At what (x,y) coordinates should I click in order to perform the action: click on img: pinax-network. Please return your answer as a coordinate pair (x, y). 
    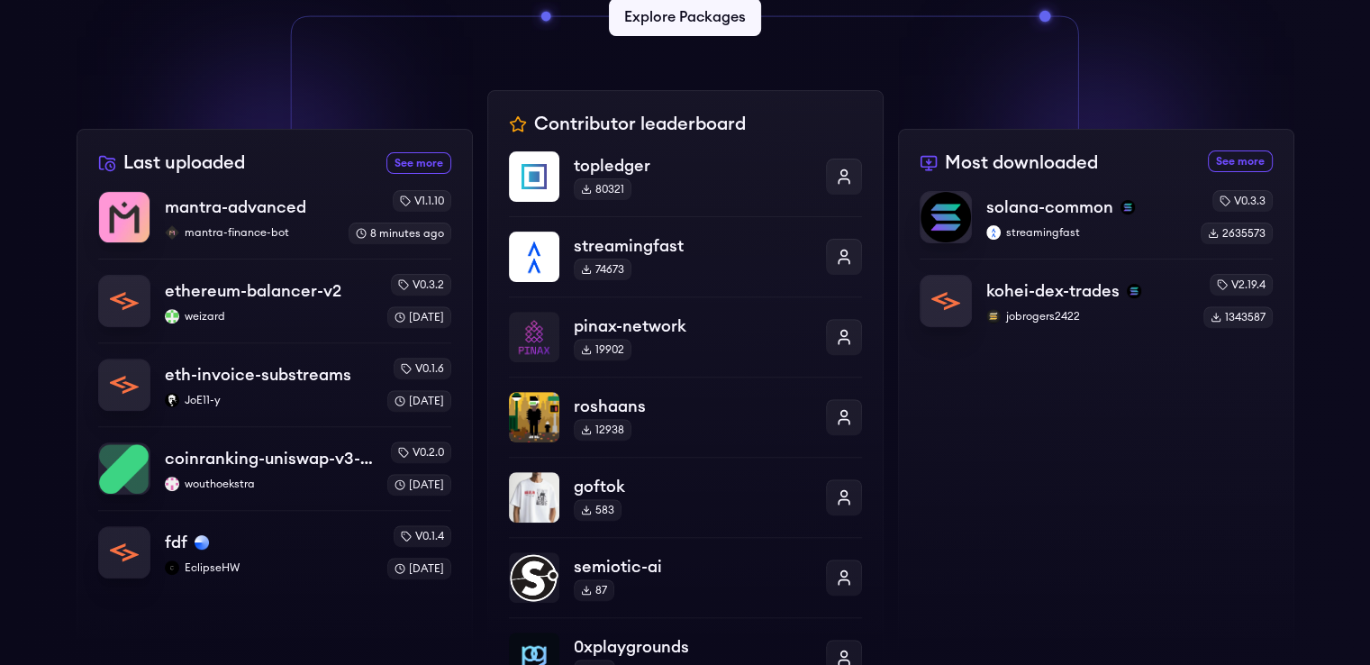
    Looking at the image, I should click on (534, 337).